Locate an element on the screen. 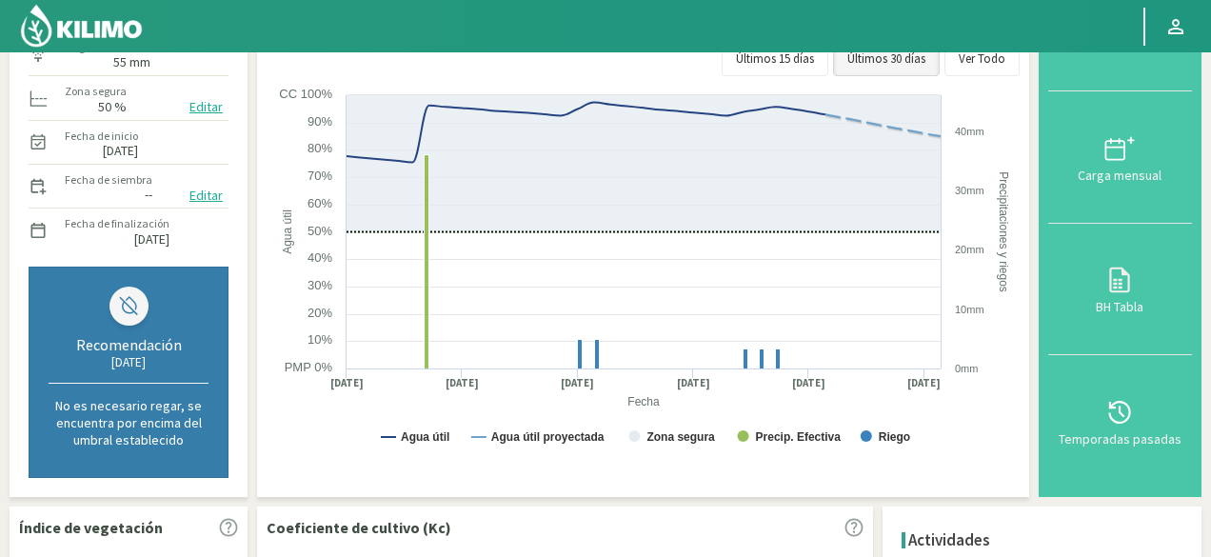  button: Carga mensual is located at coordinates (1120, 157).